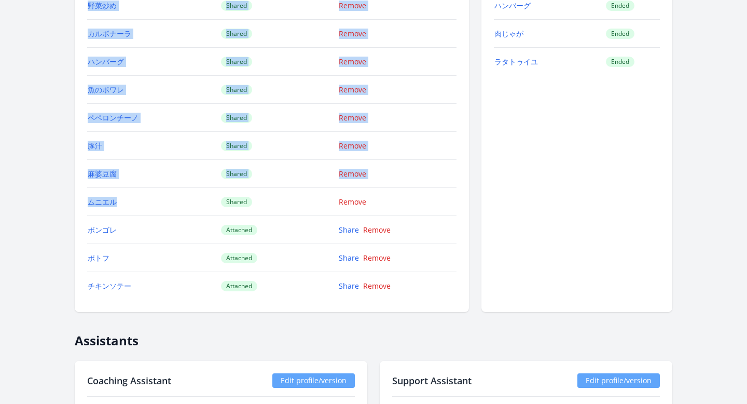 This screenshot has height=404, width=747. What do you see at coordinates (106, 89) in the screenshot?
I see `a: 魚のポワレ` at bounding box center [106, 89].